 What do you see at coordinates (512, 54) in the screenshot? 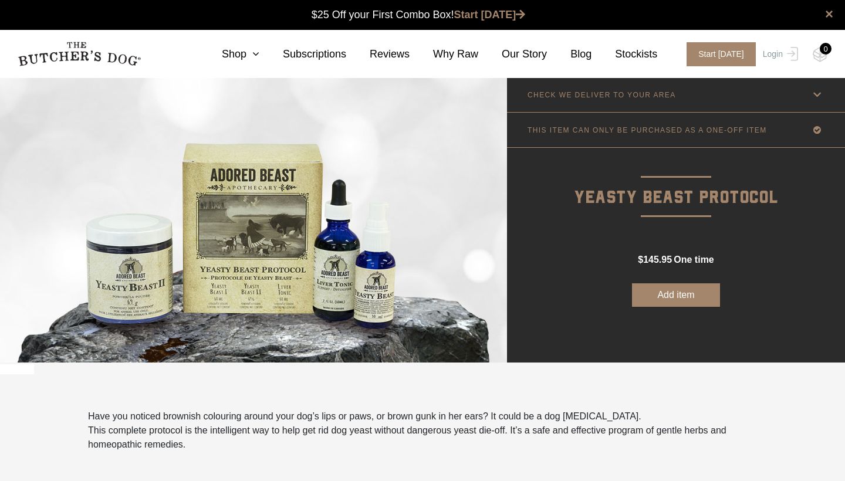
I see `a: Our Story` at bounding box center [512, 54].